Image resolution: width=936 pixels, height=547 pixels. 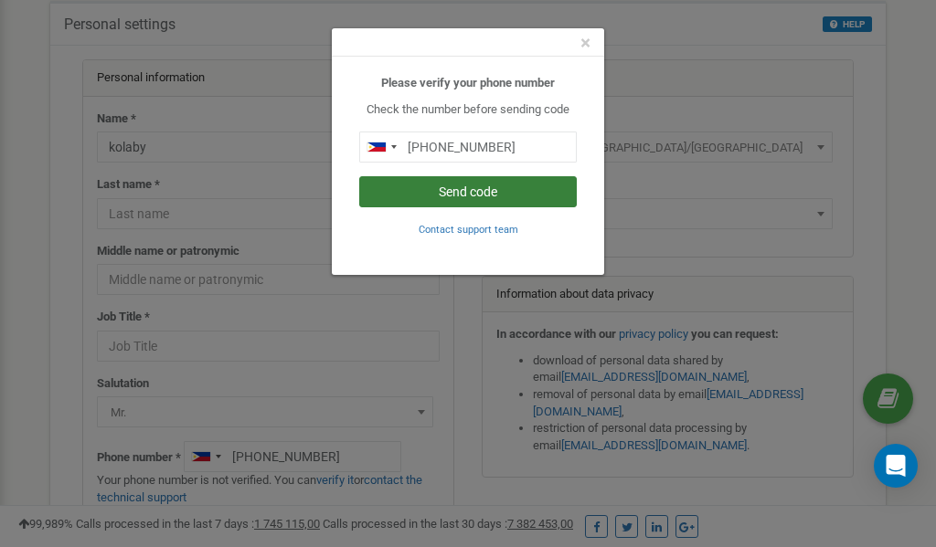 I want to click on div: Open Intercom Messenger, so click(x=896, y=466).